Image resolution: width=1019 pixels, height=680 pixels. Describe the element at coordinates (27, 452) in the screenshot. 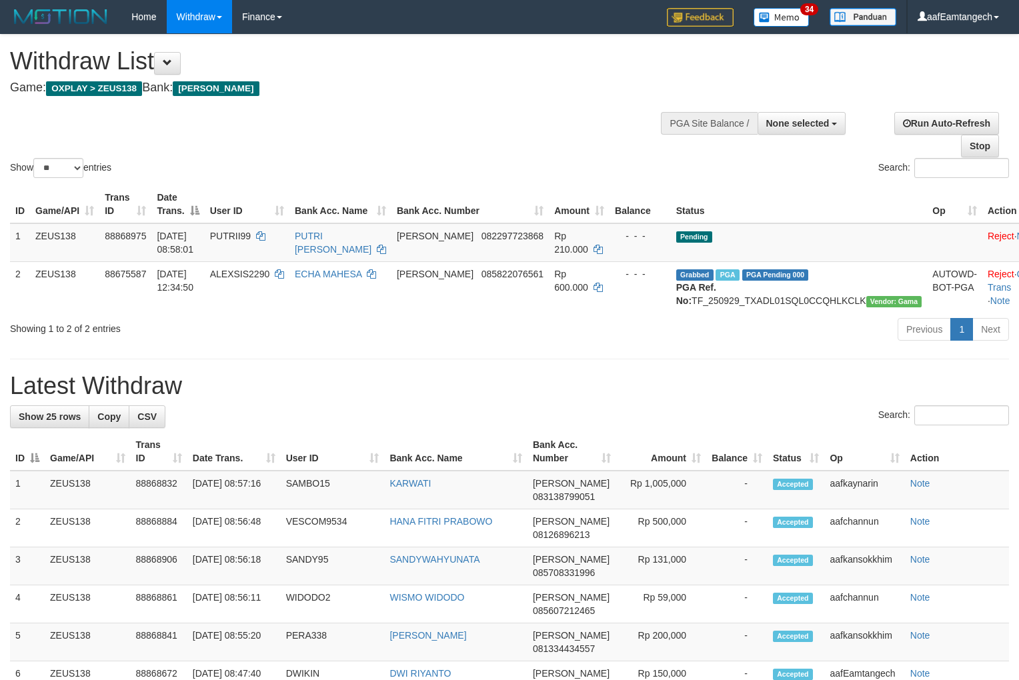

I see `th: ID: activate to sort column descending` at that location.